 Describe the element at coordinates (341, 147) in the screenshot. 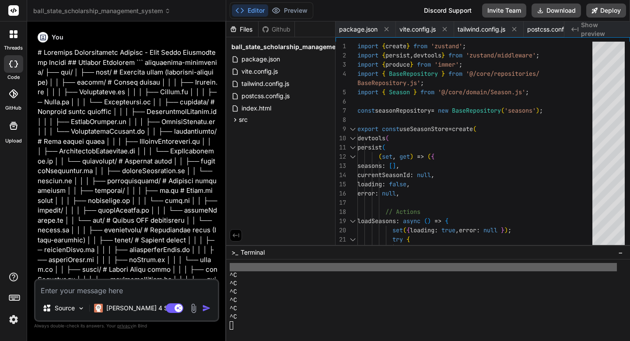

I see `div: 11` at that location.